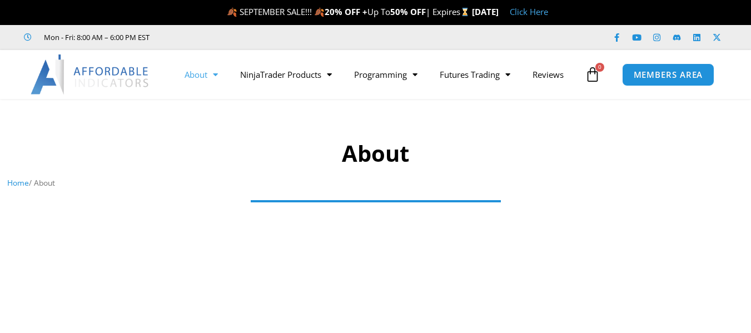 The image size is (751, 333). What do you see at coordinates (201, 74) in the screenshot?
I see `a: About` at bounding box center [201, 74].